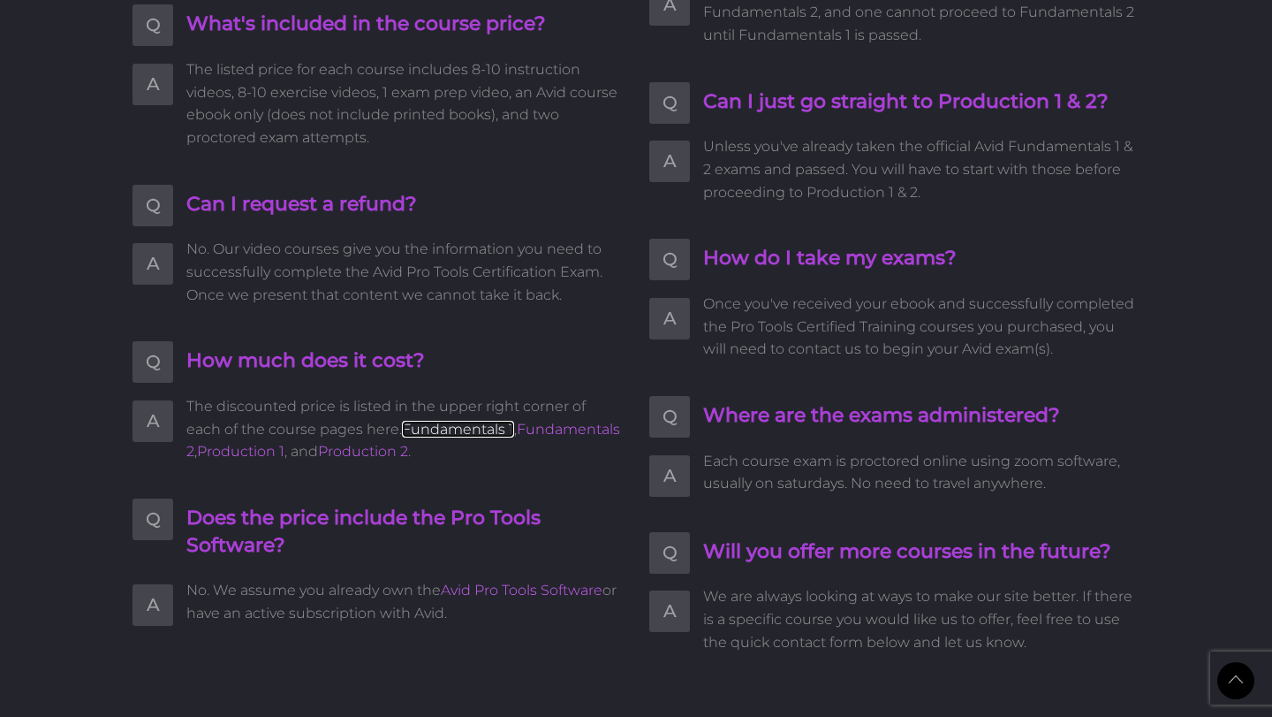  Describe the element at coordinates (458, 429) in the screenshot. I see `a: Fundamentals 1` at that location.